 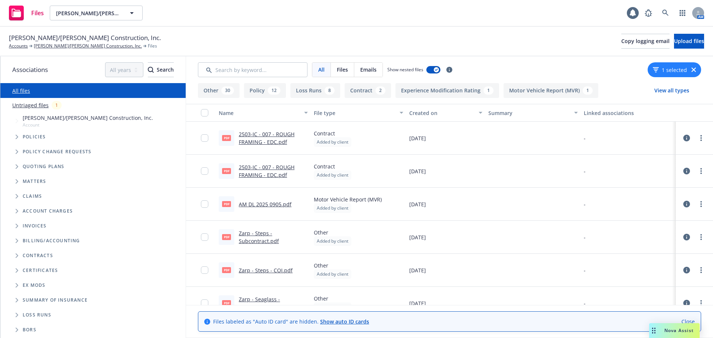 I want to click on button: Policy, so click(x=265, y=91).